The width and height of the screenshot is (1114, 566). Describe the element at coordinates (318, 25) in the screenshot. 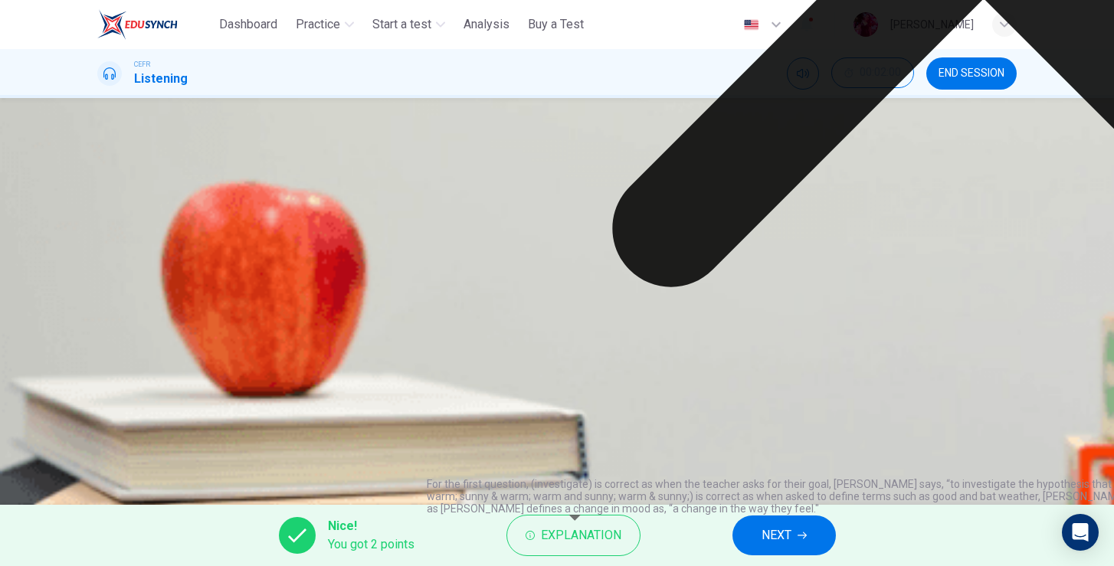

I see `span: Practice` at that location.